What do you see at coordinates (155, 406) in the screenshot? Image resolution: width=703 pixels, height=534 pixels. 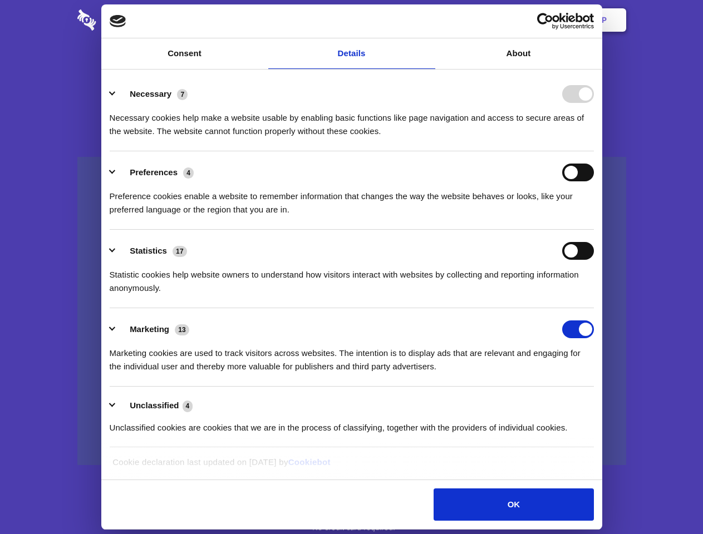 I see `button: Unclassified (4)` at bounding box center [155, 406].